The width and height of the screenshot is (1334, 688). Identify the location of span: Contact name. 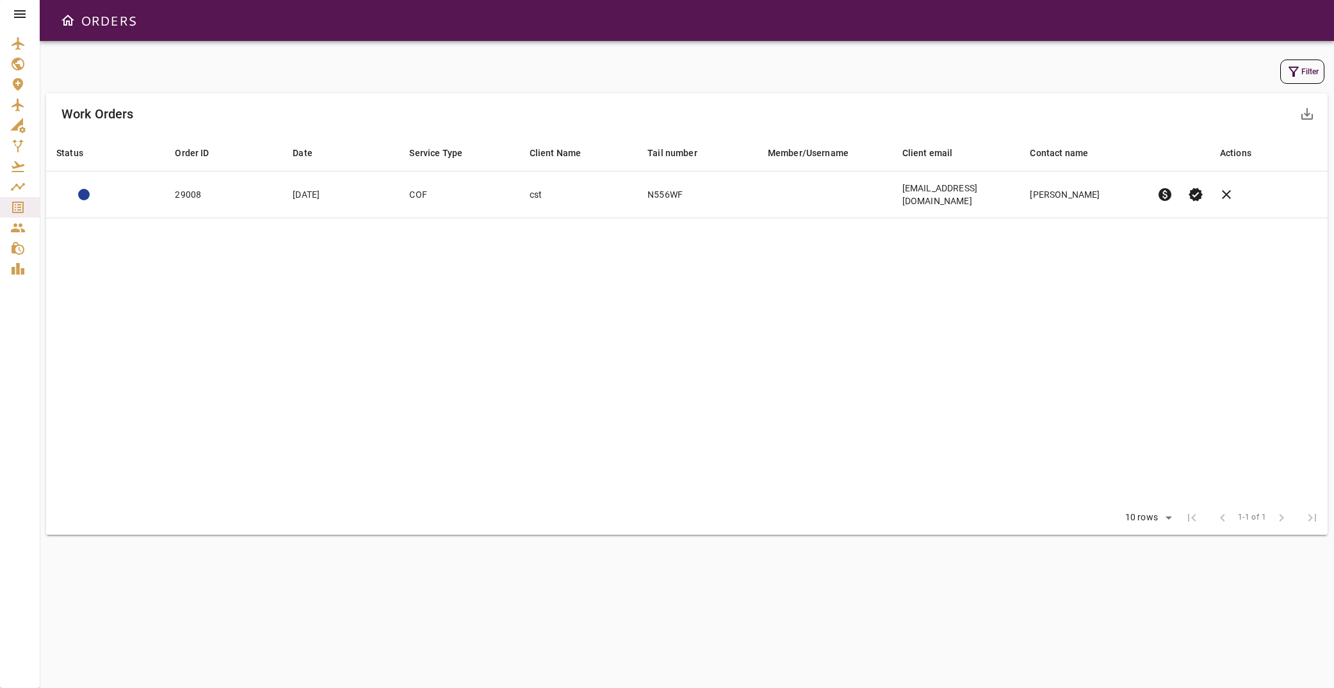
(1067, 153).